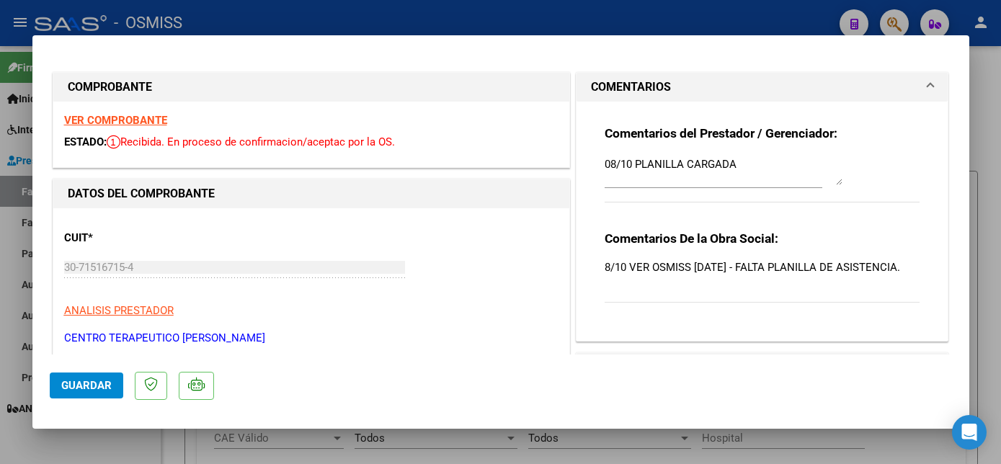 The height and width of the screenshot is (464, 1001). Describe the element at coordinates (763, 368) in the screenshot. I see `mat-expansion-panel-header: PREAPROBACIÓN PARA INTEGRACION` at that location.